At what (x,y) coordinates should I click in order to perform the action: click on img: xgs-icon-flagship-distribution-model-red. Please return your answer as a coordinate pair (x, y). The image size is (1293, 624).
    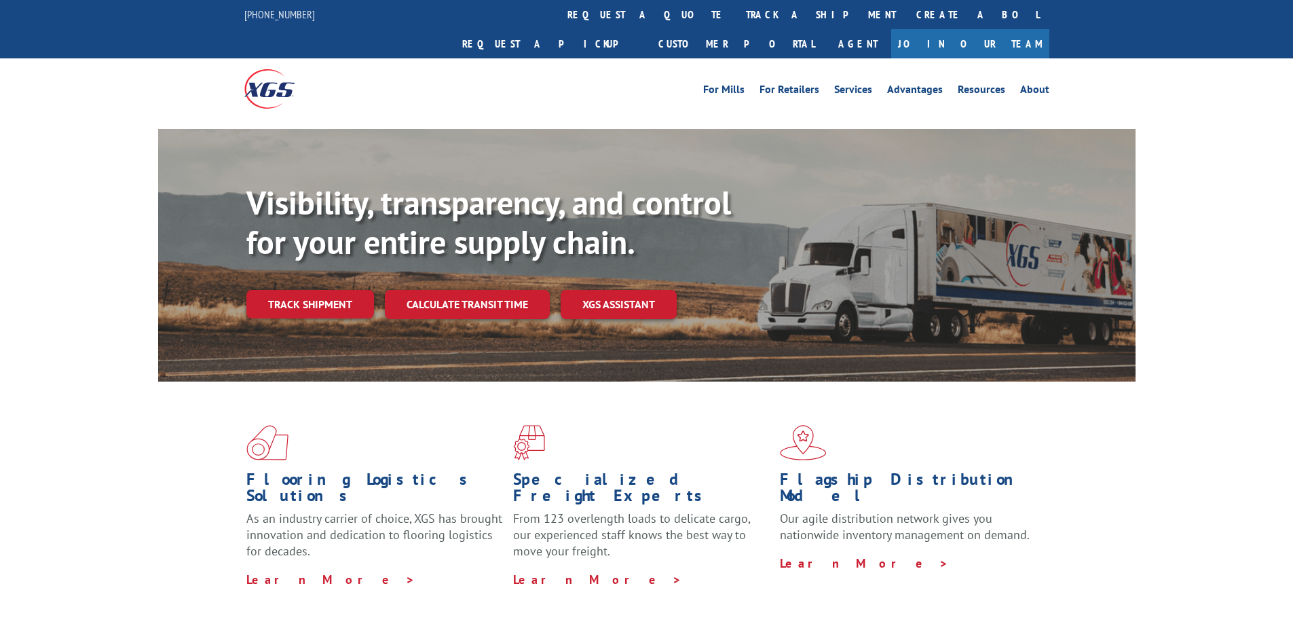
    Looking at the image, I should click on (803, 443).